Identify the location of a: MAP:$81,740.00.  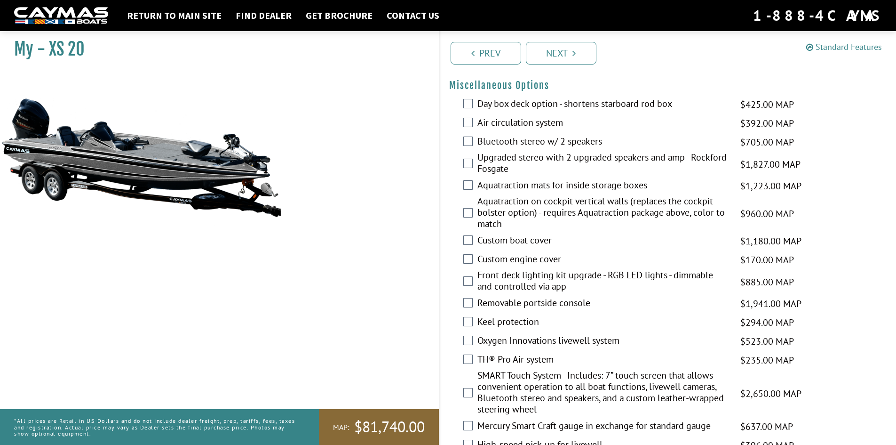
(379, 427).